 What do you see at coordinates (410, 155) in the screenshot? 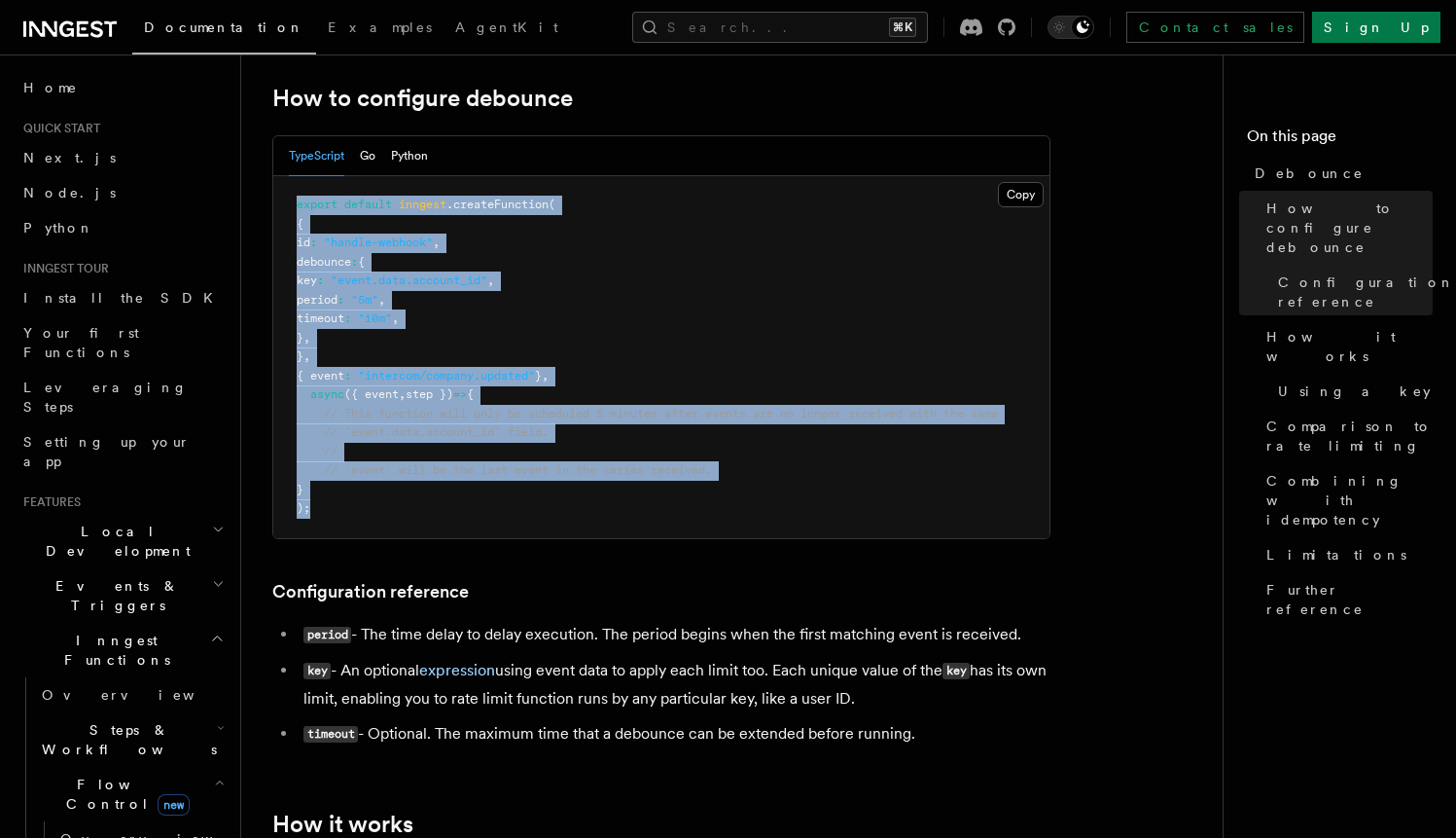
I see `button: Python` at bounding box center [410, 155].